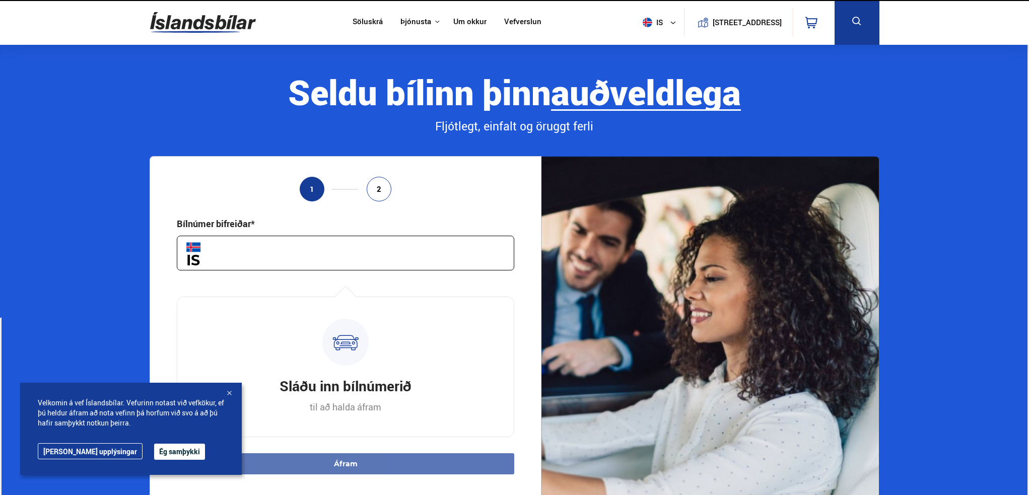 The height and width of the screenshot is (495, 1029). I want to click on a: Söluskrá, so click(368, 22).